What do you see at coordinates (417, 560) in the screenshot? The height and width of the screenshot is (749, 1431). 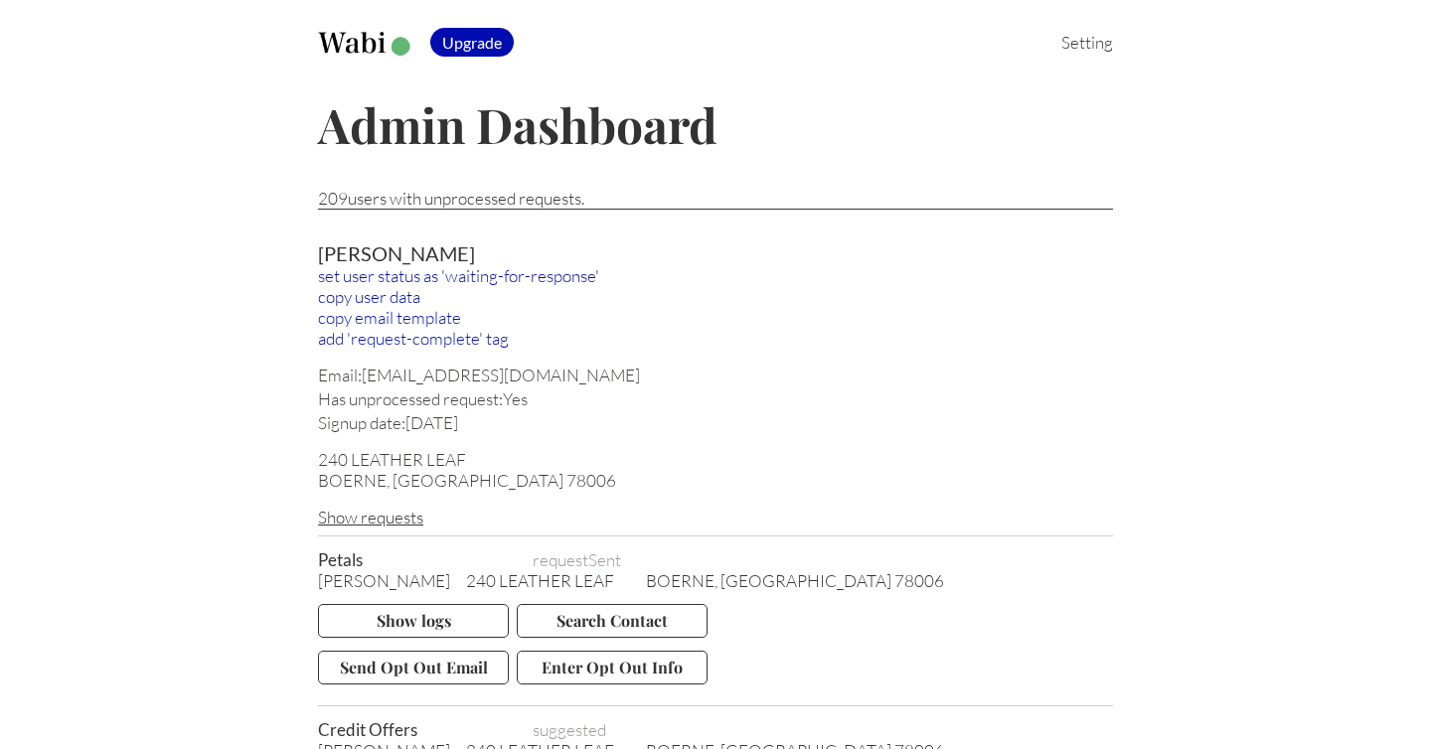 I see `span: Petals` at bounding box center [417, 560].